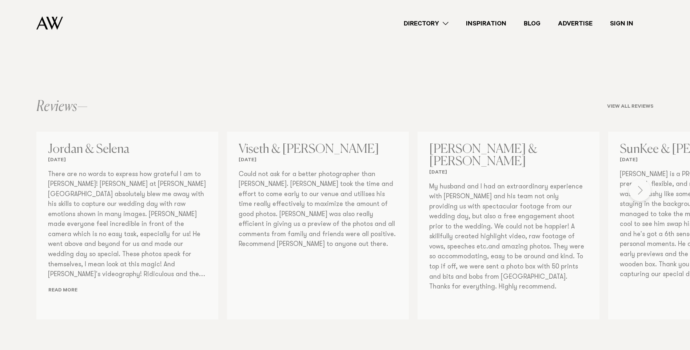 This screenshot has width=690, height=350. What do you see at coordinates (532, 23) in the screenshot?
I see `a: Blog` at bounding box center [532, 23].